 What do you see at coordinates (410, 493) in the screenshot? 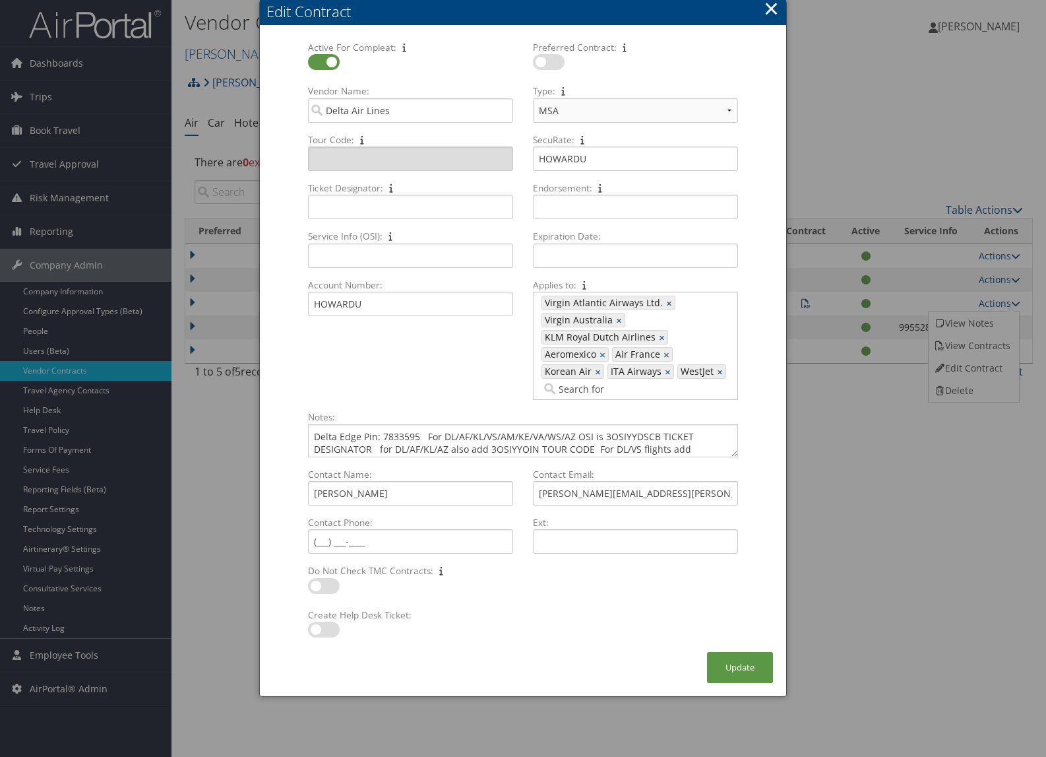
I see `input: Contact Name:` at bounding box center [410, 493].